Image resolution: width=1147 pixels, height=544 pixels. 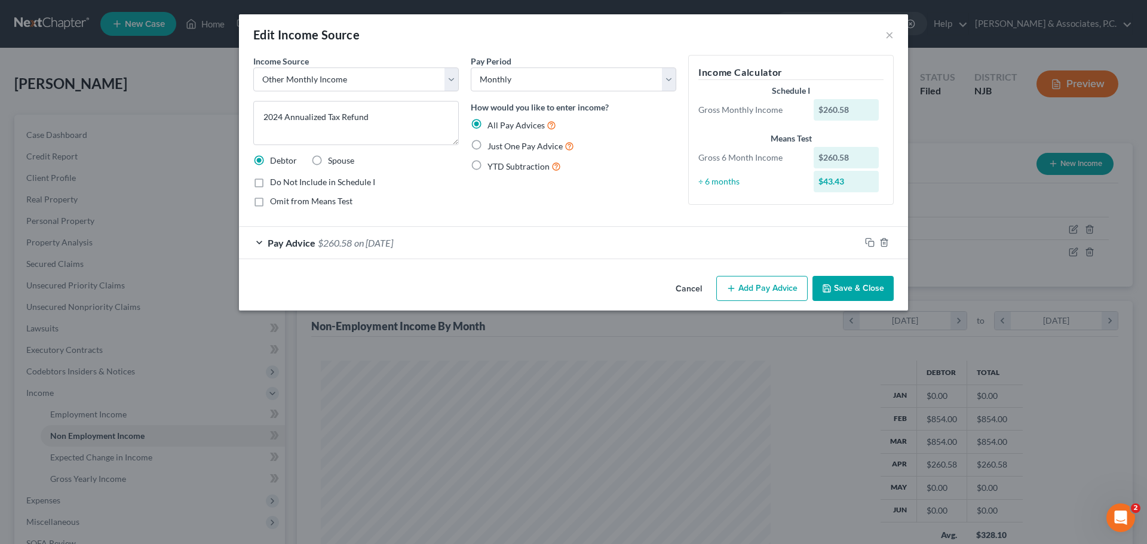 What do you see at coordinates (539, 107) in the screenshot?
I see `label: How would you like to enter income?` at bounding box center [539, 107].